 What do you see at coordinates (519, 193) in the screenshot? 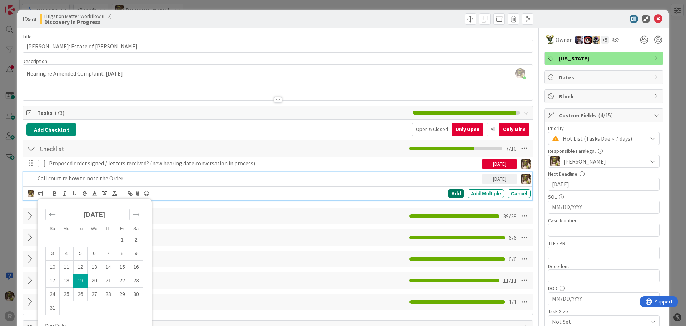
I see `div: Cancel` at bounding box center [519, 193].